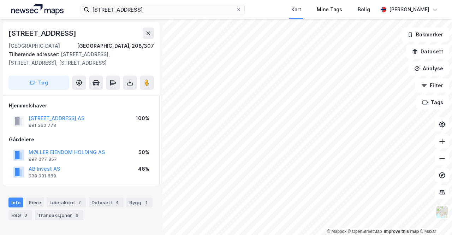  Describe the element at coordinates (296, 10) in the screenshot. I see `div: Kart` at that location.